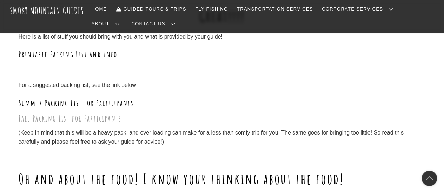 This screenshot has height=193, width=444. Describe the element at coordinates (76, 103) in the screenshot. I see `a: Summer Packing List for Participants` at that location.